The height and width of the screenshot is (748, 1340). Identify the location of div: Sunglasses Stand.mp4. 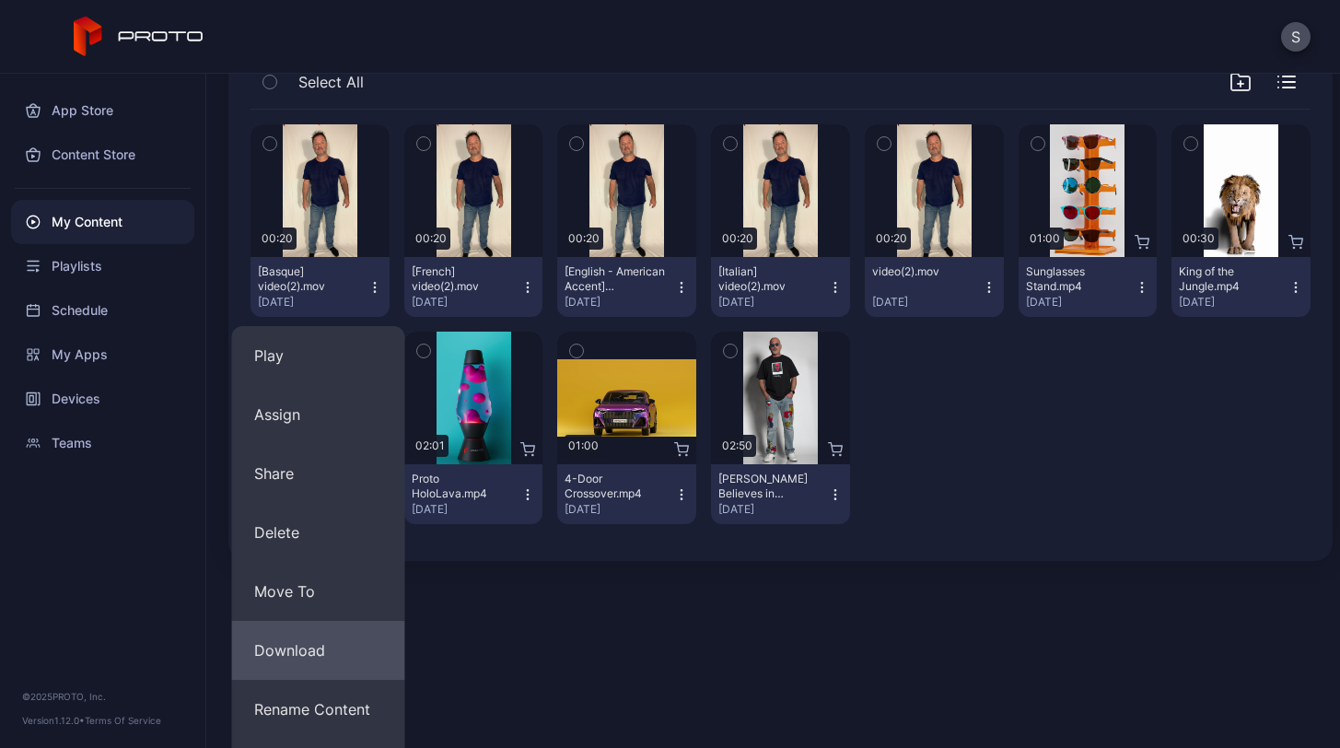
(1076, 279).